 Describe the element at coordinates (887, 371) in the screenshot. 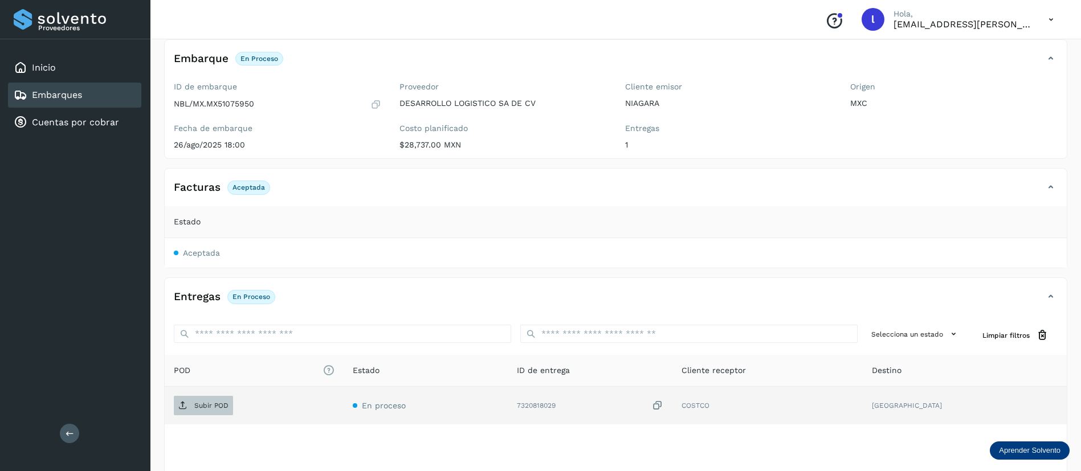

I see `span: Destino` at that location.